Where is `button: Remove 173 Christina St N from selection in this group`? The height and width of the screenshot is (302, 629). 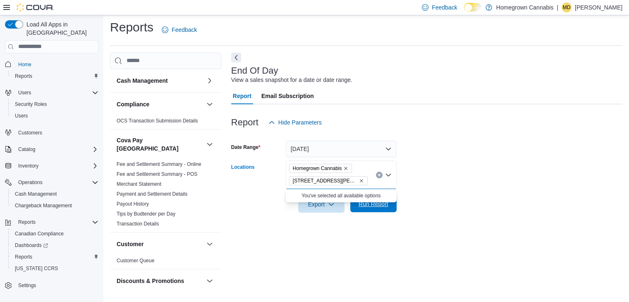
button: Remove 173 Christina St N from selection in this group is located at coordinates (361, 181).